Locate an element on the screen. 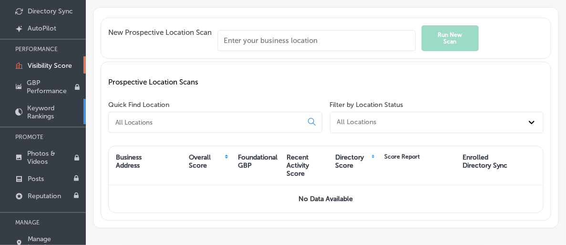 This screenshot has width=566, height=245. button: Run New Scan is located at coordinates (450, 38).